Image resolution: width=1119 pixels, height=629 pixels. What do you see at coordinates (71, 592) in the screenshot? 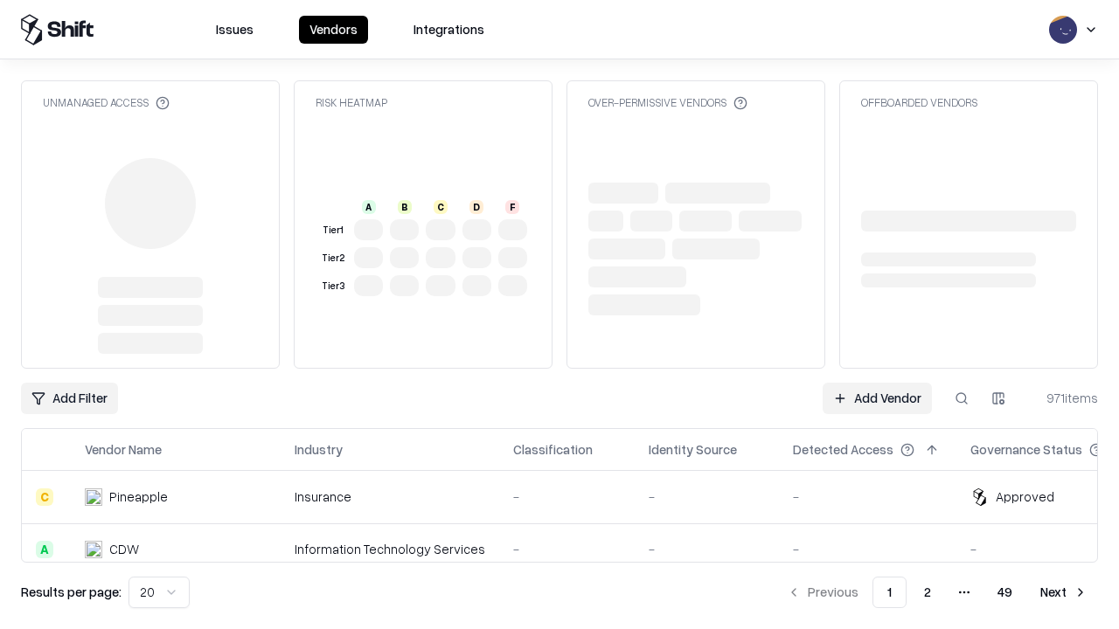
I see `p: Results per page:` at bounding box center [71, 592].